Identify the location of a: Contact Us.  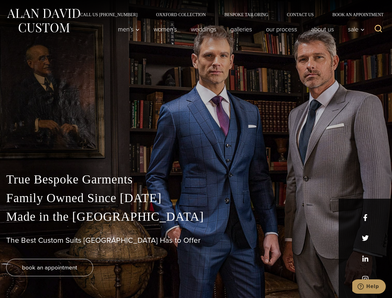
(300, 15).